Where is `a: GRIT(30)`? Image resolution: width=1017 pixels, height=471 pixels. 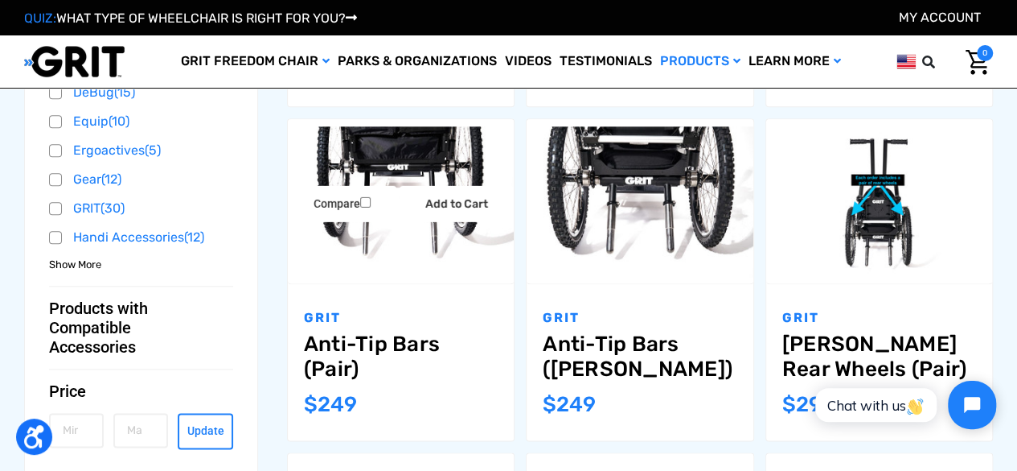
a: GRIT(30) is located at coordinates (141, 208).